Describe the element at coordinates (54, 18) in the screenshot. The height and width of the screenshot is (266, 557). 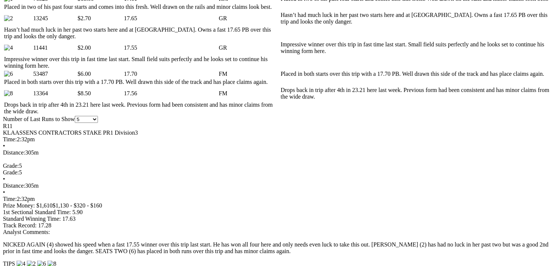
I see `td: 13245` at that location.